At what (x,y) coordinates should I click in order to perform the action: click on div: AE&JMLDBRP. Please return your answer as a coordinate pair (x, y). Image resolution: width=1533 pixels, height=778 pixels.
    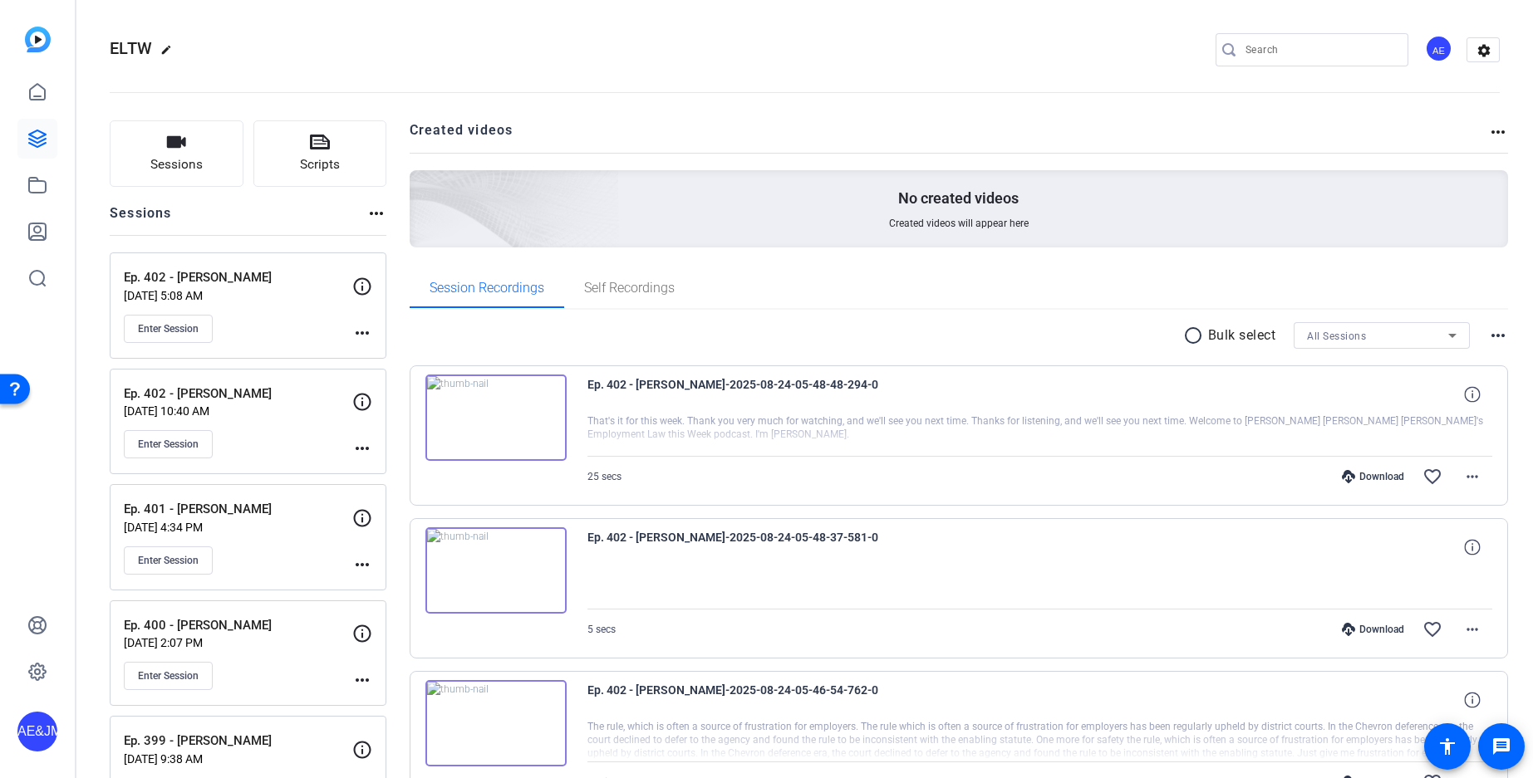
    Looking at the image, I should click on (37, 732).